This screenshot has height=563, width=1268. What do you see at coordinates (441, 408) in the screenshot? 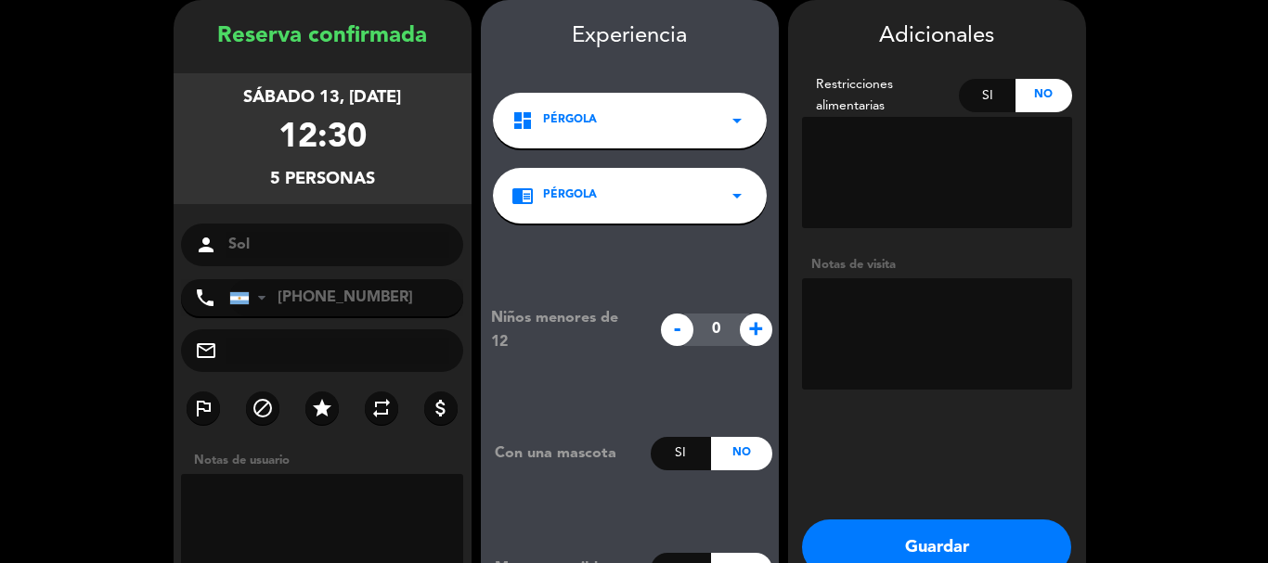
I see `i: attach_money` at bounding box center [441, 408].